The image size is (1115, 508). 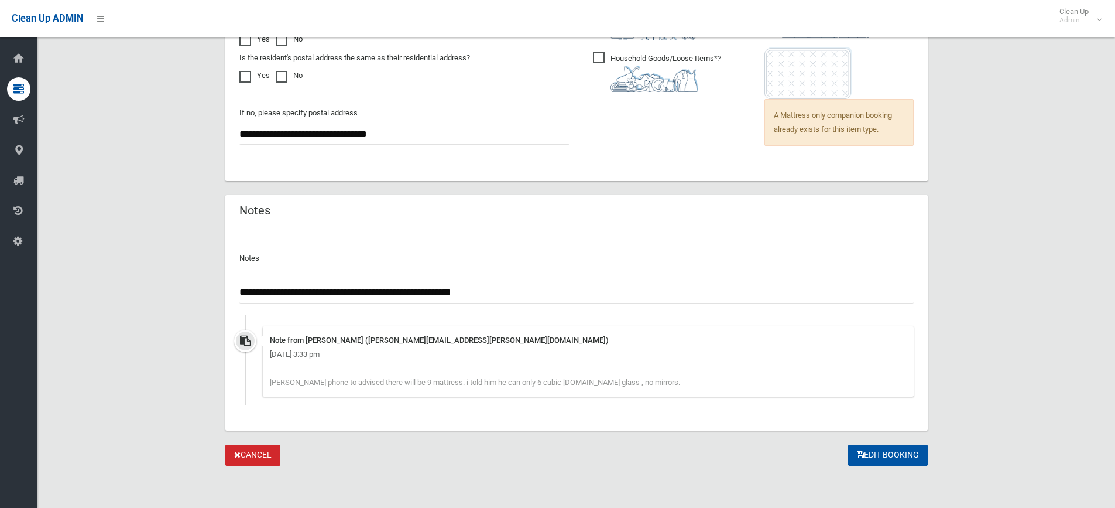 What do you see at coordinates (657, 71) in the screenshot?
I see `span: Household Goods/Loose Items*` at bounding box center [657, 71].